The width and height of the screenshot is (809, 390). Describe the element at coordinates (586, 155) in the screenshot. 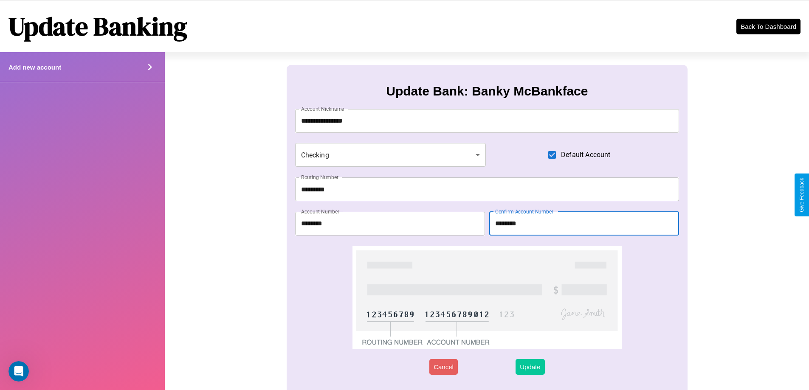

I see `span: Default Account` at that location.